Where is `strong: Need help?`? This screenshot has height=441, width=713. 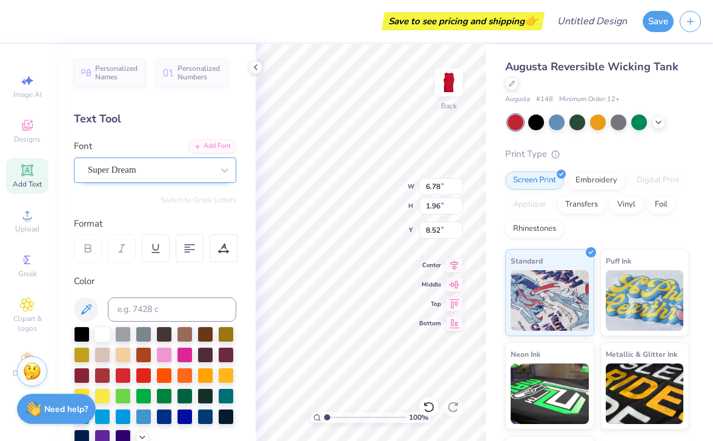 strong: Need help? is located at coordinates (66, 409).